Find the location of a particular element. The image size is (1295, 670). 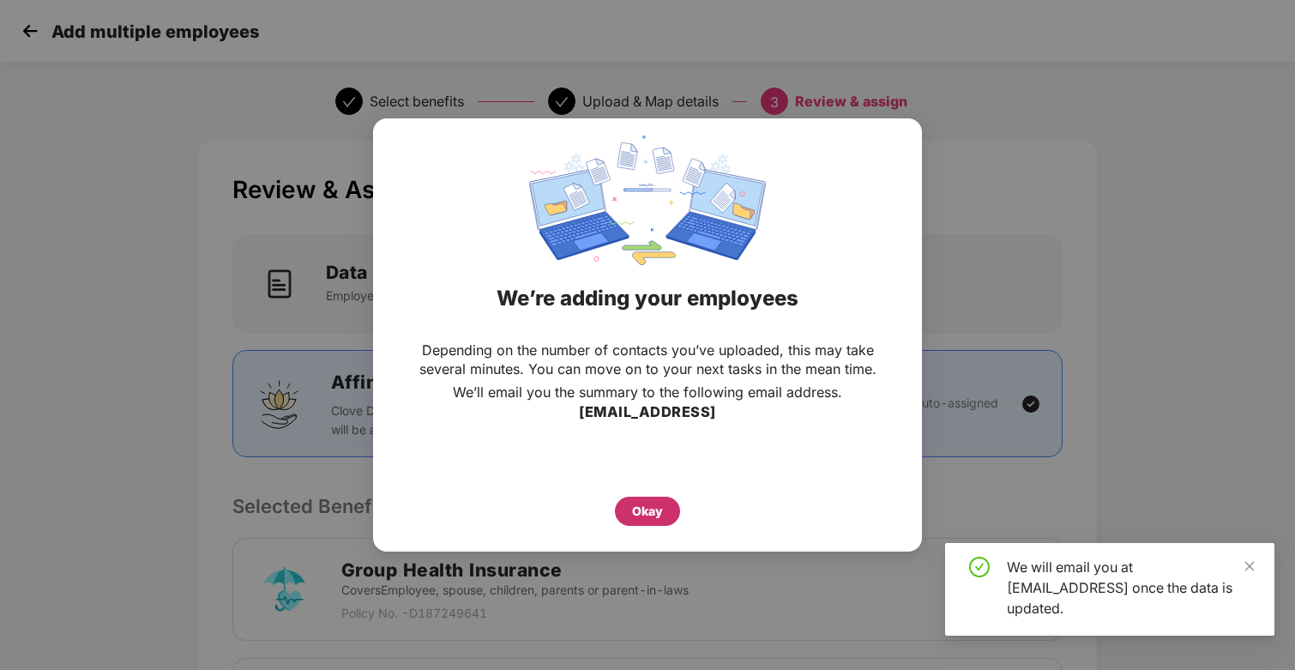

img: svg+xml;base64,PHN2ZyBpZD0iRGF0YV9zeW5jaW5nIiB4bWxucz0iaHR0cDovL3d3dy53My5vcmcvMjAwMC9zdmciIHdpZH... is located at coordinates (648, 200).